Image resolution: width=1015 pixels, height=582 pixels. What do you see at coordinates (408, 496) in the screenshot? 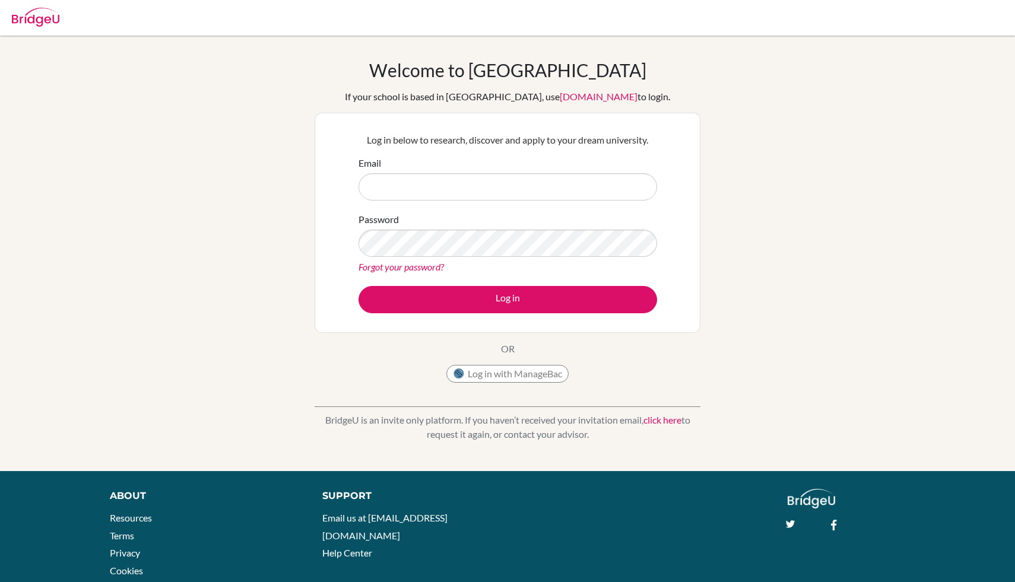
I see `div: Support` at bounding box center [408, 496].